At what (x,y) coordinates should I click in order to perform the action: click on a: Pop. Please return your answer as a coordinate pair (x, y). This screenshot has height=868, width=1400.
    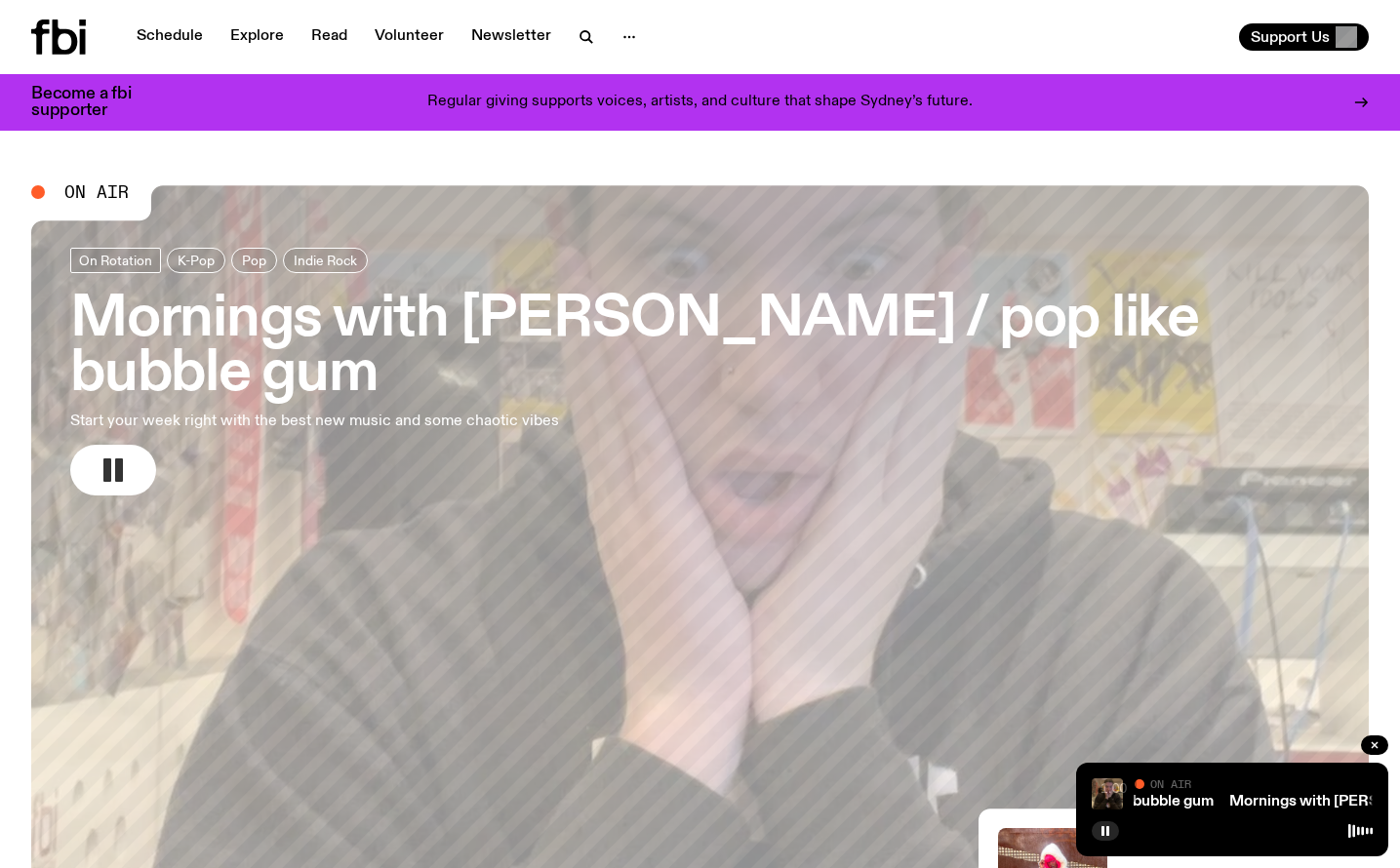
    Looking at the image, I should click on (253, 260).